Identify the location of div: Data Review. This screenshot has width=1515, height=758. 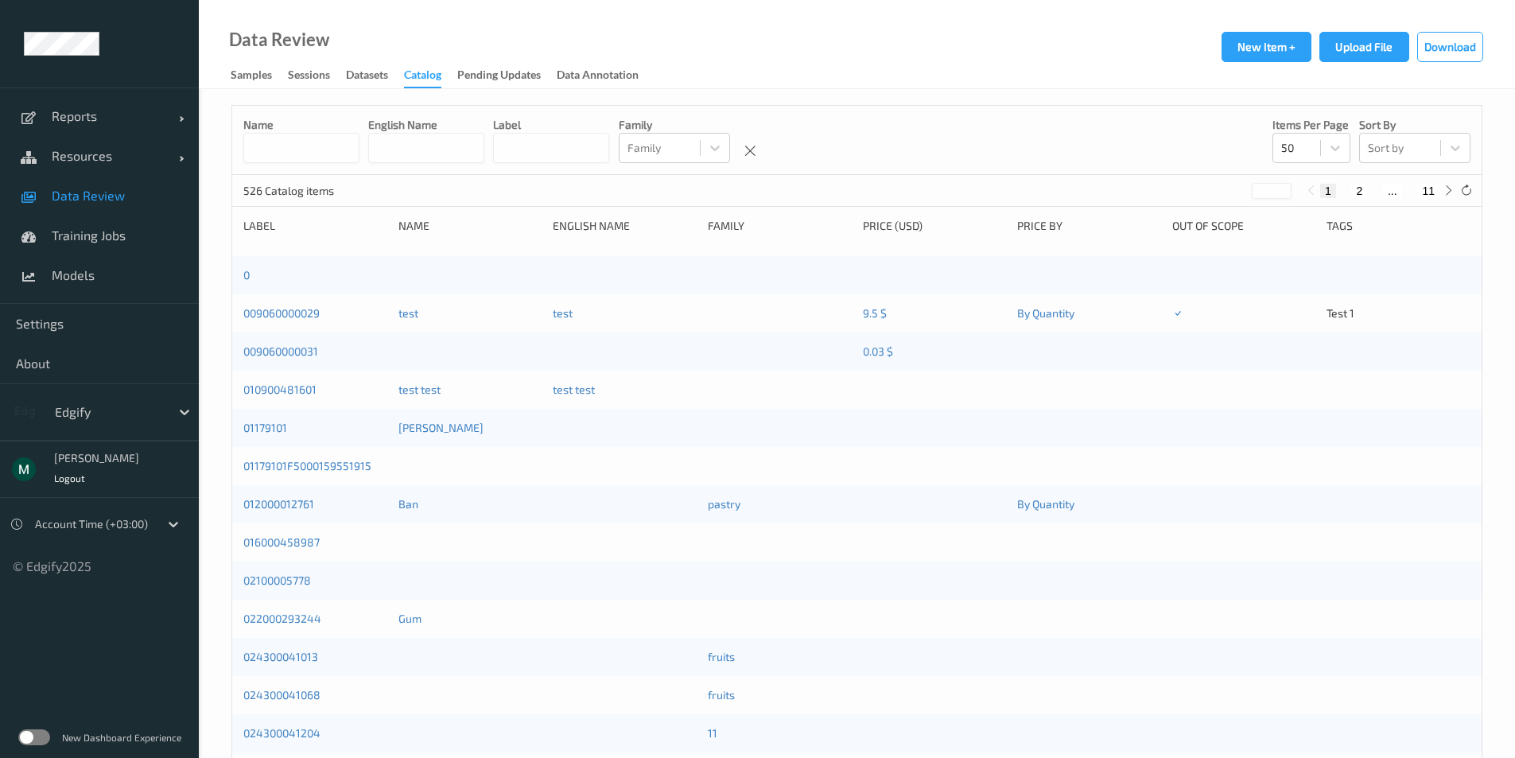
(279, 40).